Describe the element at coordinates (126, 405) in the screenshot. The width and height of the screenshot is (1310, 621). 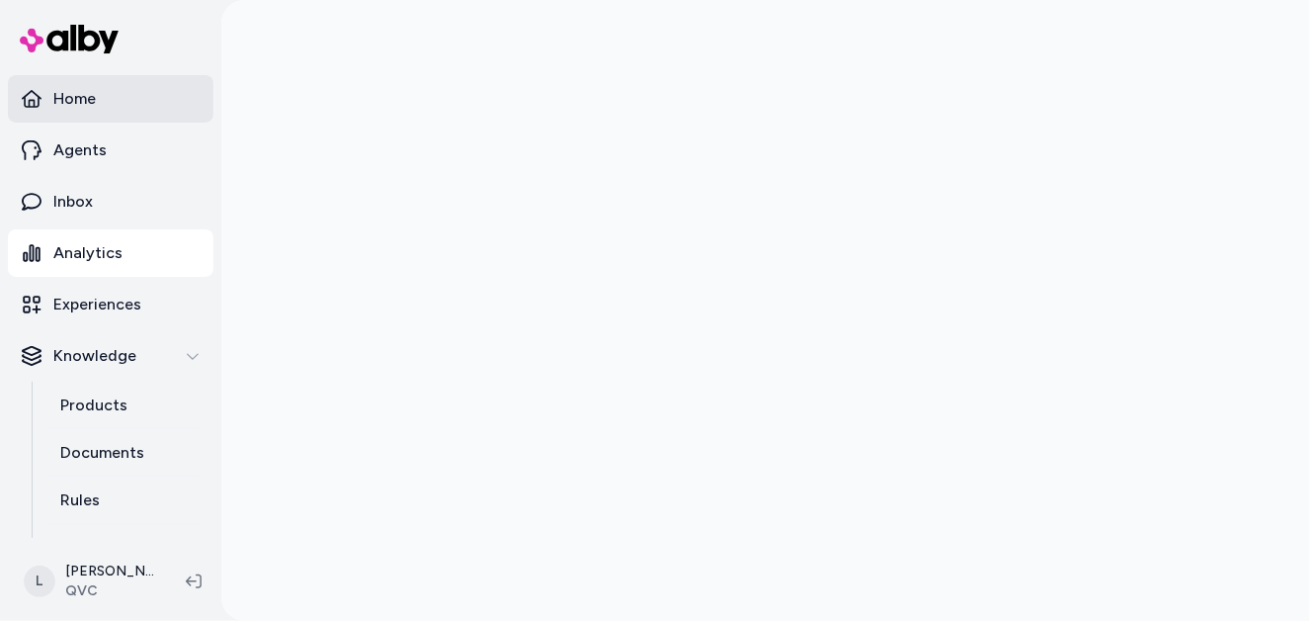
I see `a: Products` at that location.